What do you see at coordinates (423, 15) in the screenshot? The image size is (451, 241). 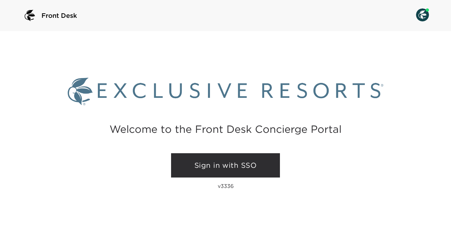 I see `img: User` at bounding box center [423, 15].